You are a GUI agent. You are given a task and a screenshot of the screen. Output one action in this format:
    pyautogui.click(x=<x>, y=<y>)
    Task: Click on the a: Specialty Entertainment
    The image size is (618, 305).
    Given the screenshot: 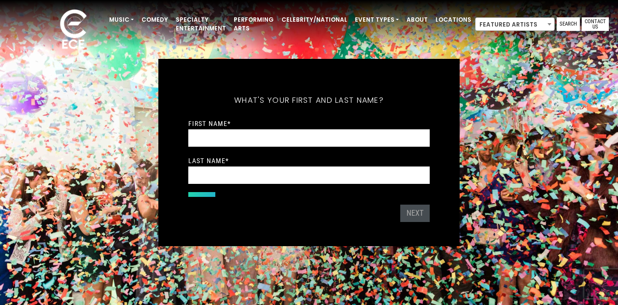 What is the action you would take?
    pyautogui.click(x=201, y=24)
    